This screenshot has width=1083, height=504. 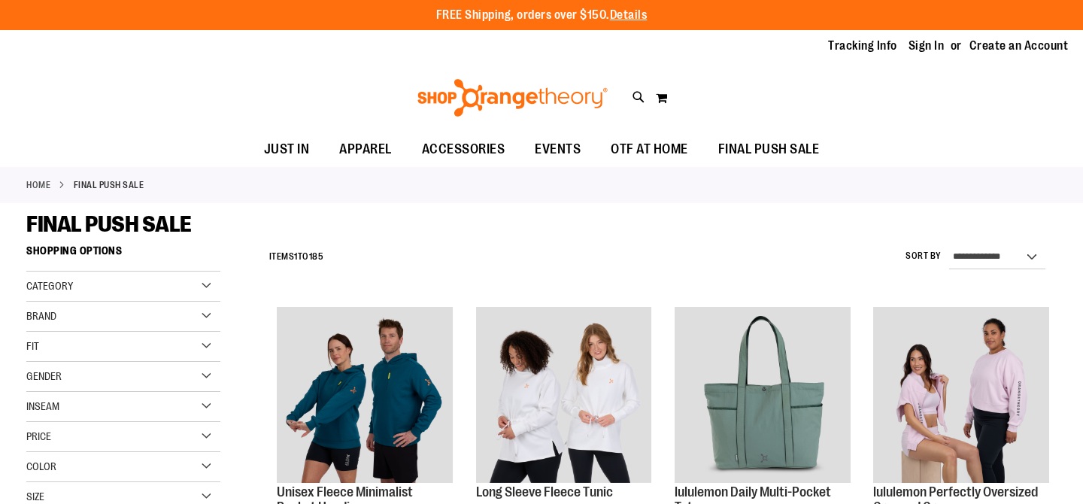 I want to click on a: Home, so click(x=38, y=185).